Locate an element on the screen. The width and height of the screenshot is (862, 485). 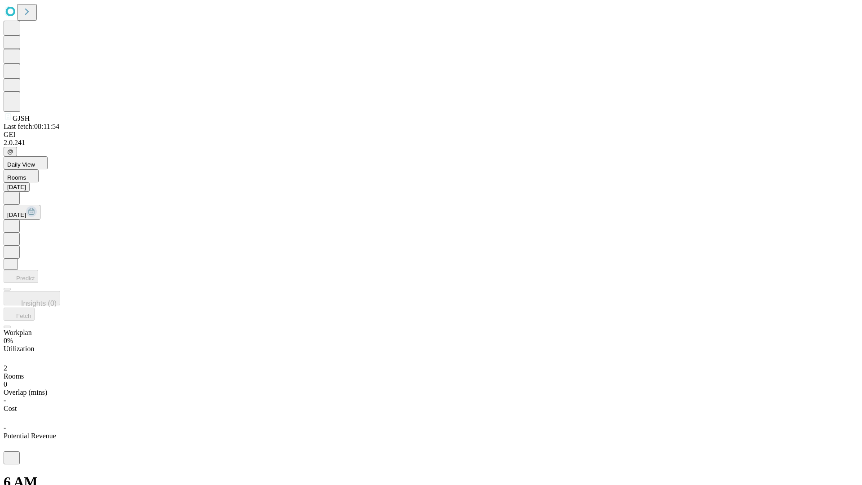
span: 0 is located at coordinates (5, 384).